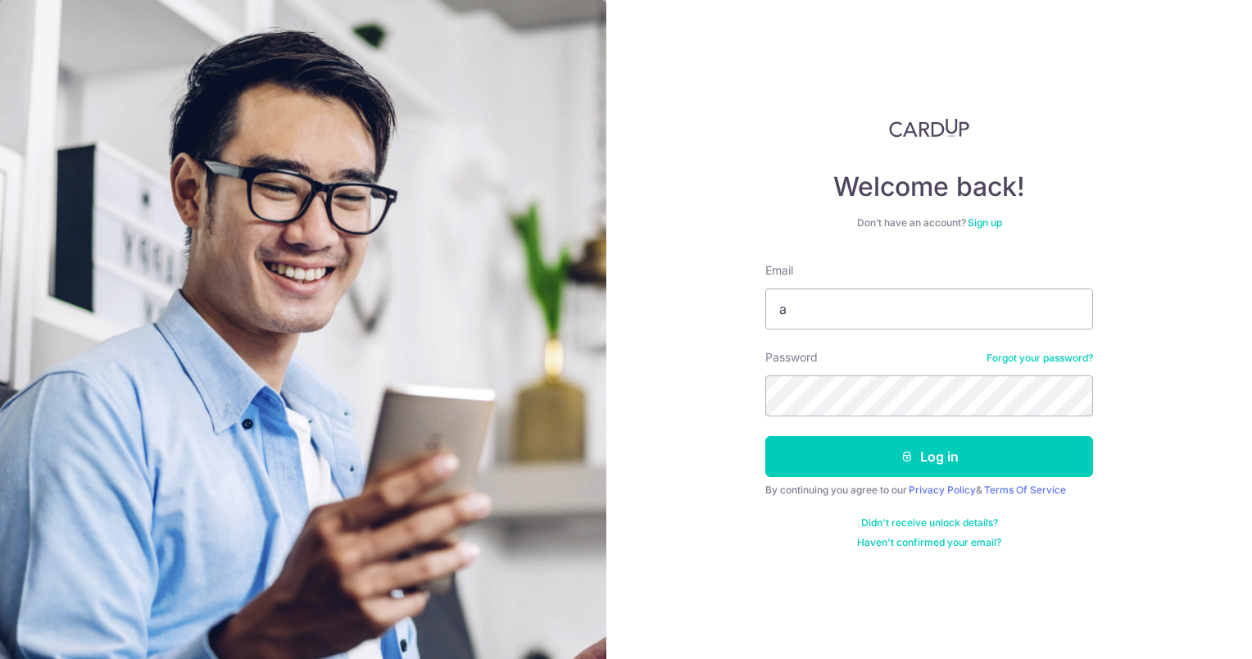 This screenshot has width=1252, height=659. I want to click on h4: Welcome back!, so click(929, 187).